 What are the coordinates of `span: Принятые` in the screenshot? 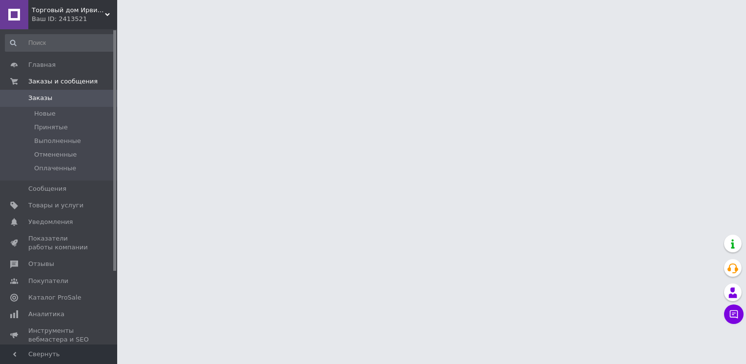 It's located at (51, 127).